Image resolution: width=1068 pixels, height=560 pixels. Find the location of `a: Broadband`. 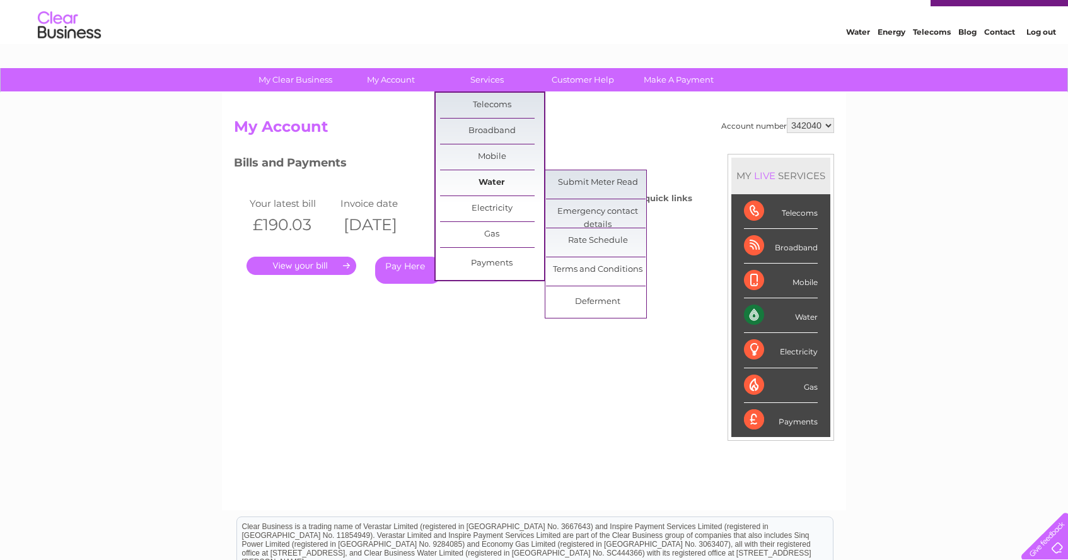

a: Broadband is located at coordinates (492, 131).